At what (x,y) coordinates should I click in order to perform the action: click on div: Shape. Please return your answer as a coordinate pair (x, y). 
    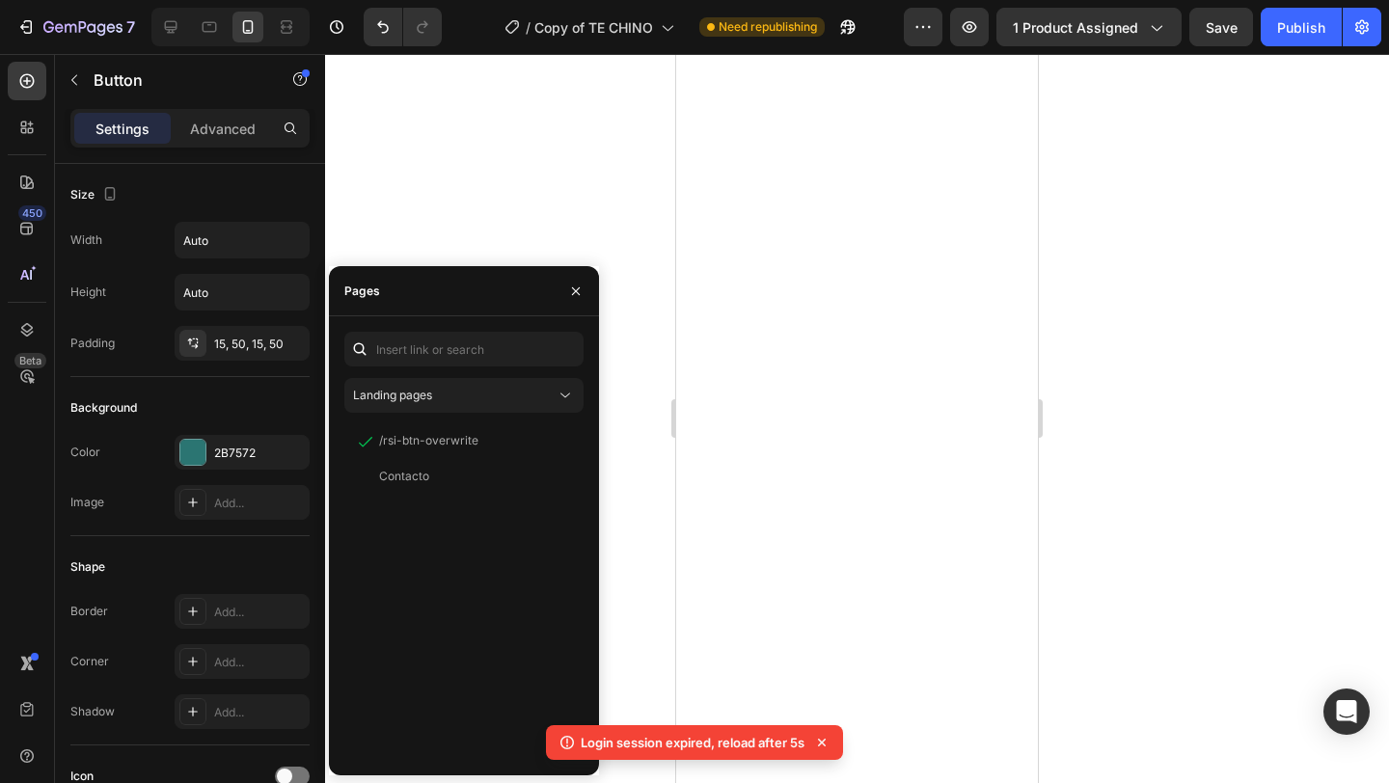
    Looking at the image, I should click on (88, 567).